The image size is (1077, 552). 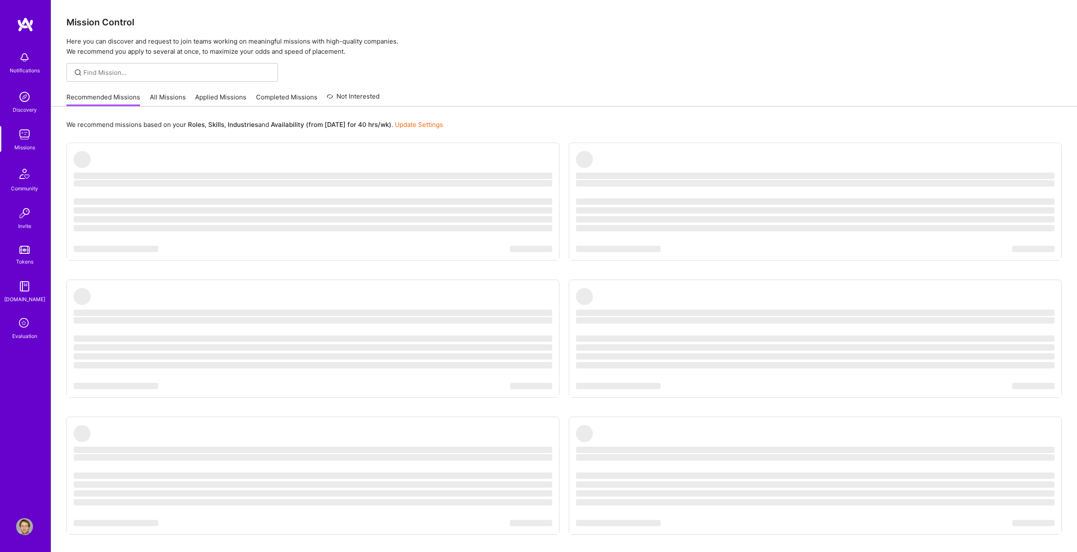 I want to click on div: Invite, so click(x=25, y=226).